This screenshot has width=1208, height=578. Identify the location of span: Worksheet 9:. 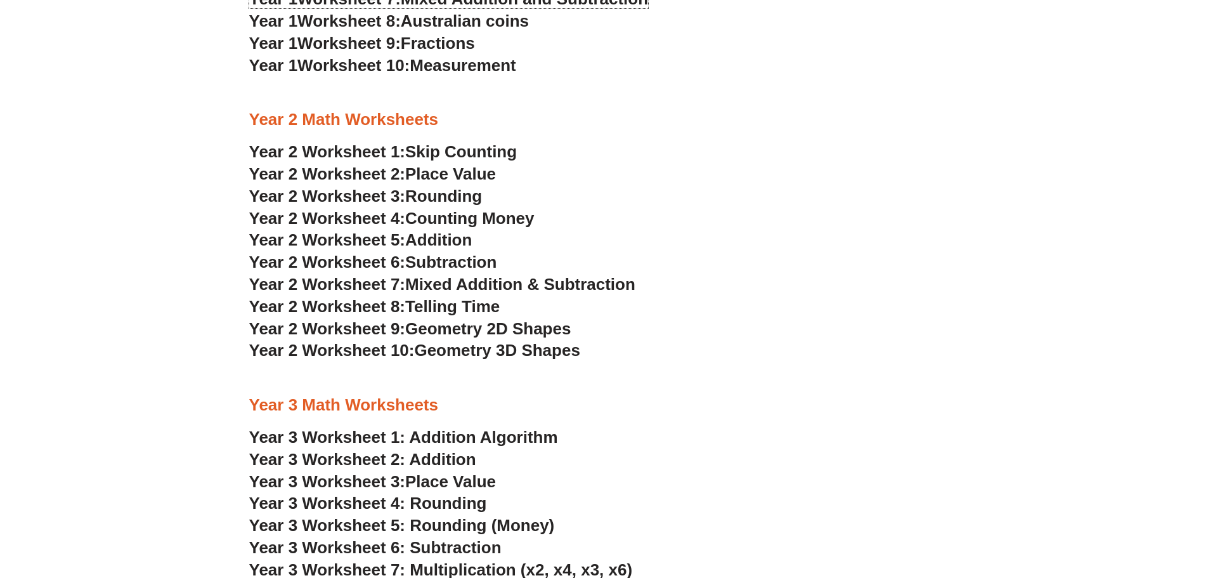
(349, 43).